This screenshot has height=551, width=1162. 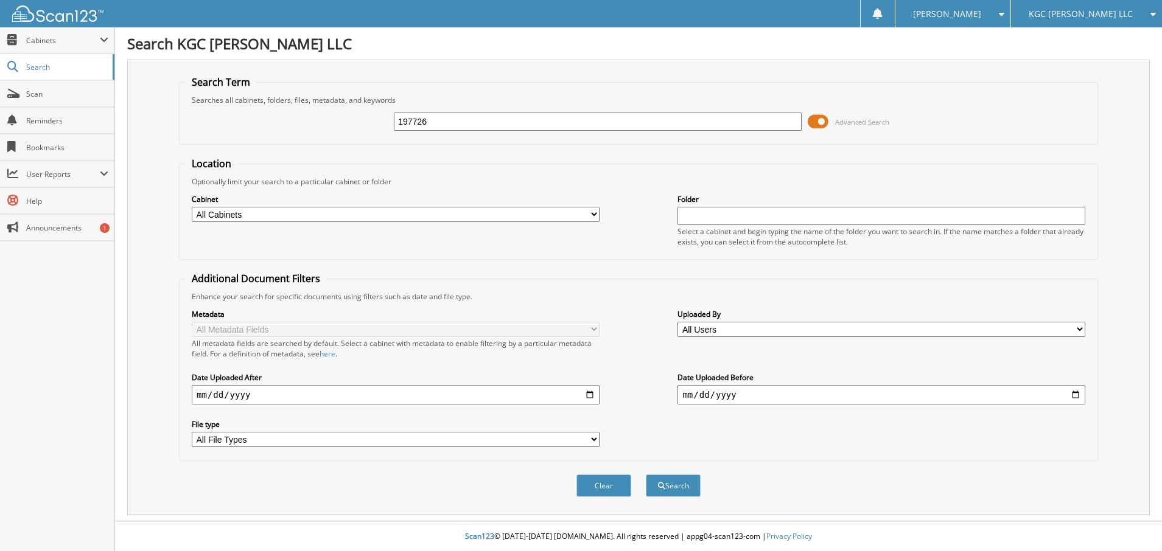 What do you see at coordinates (1131, 522) in the screenshot?
I see `div: Chat Widget` at bounding box center [1131, 522].